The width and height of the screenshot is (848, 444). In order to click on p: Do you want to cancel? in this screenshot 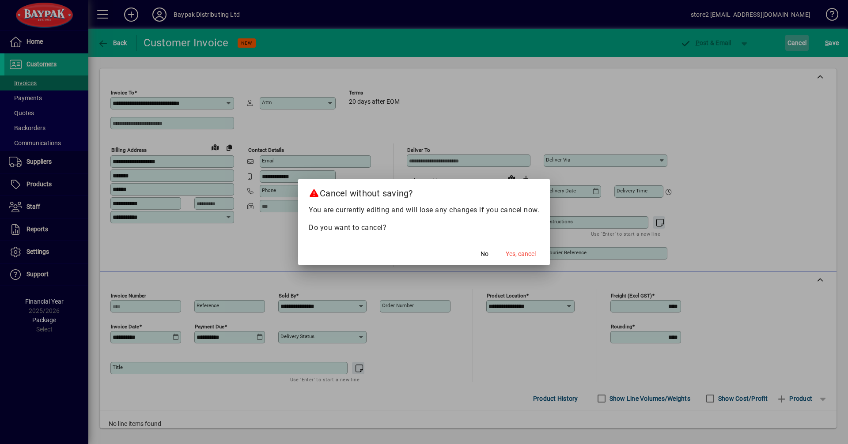, I will do `click(424, 228)`.